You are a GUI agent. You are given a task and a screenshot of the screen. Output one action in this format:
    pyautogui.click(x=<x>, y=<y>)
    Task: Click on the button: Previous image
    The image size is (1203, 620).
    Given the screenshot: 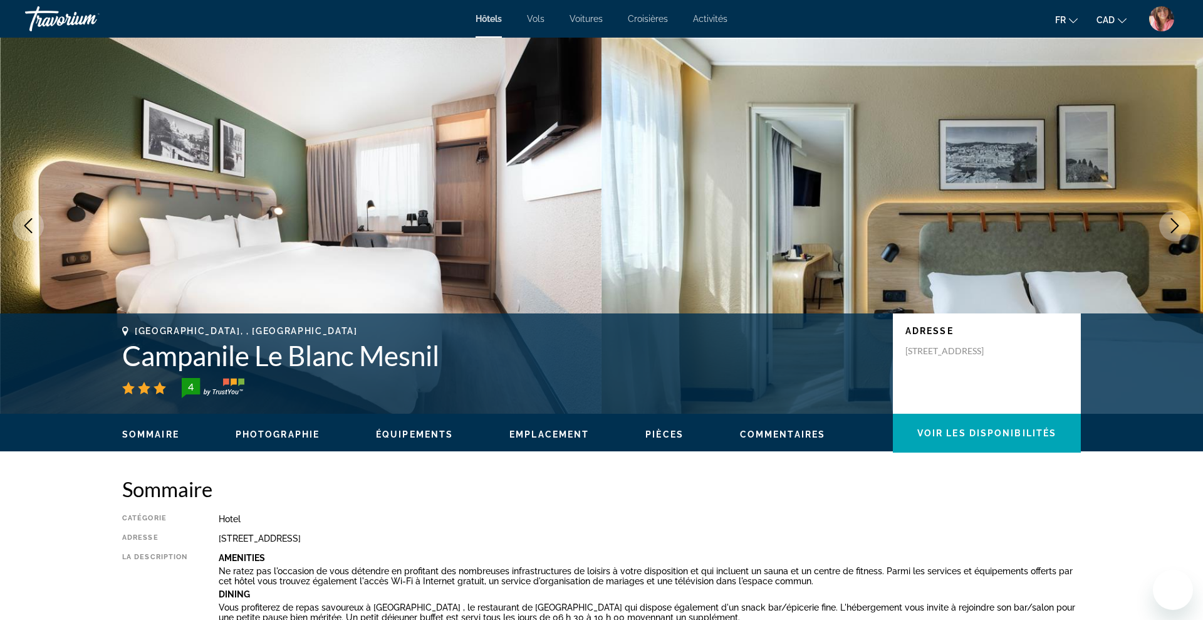 What is the action you would take?
    pyautogui.click(x=28, y=226)
    